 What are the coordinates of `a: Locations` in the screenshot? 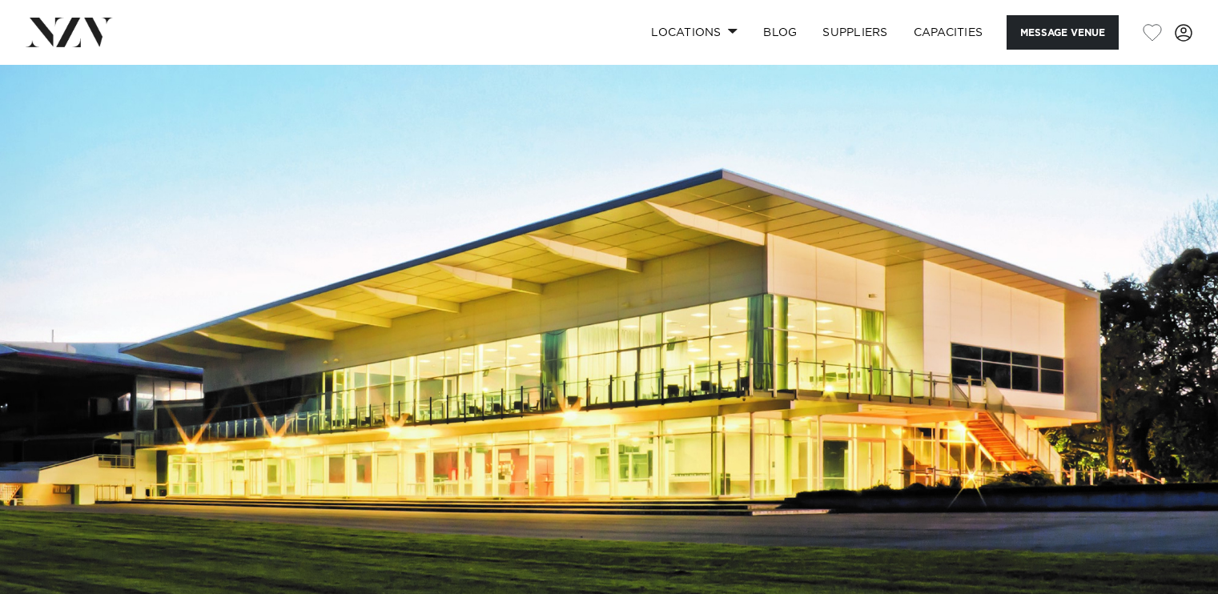 It's located at (694, 32).